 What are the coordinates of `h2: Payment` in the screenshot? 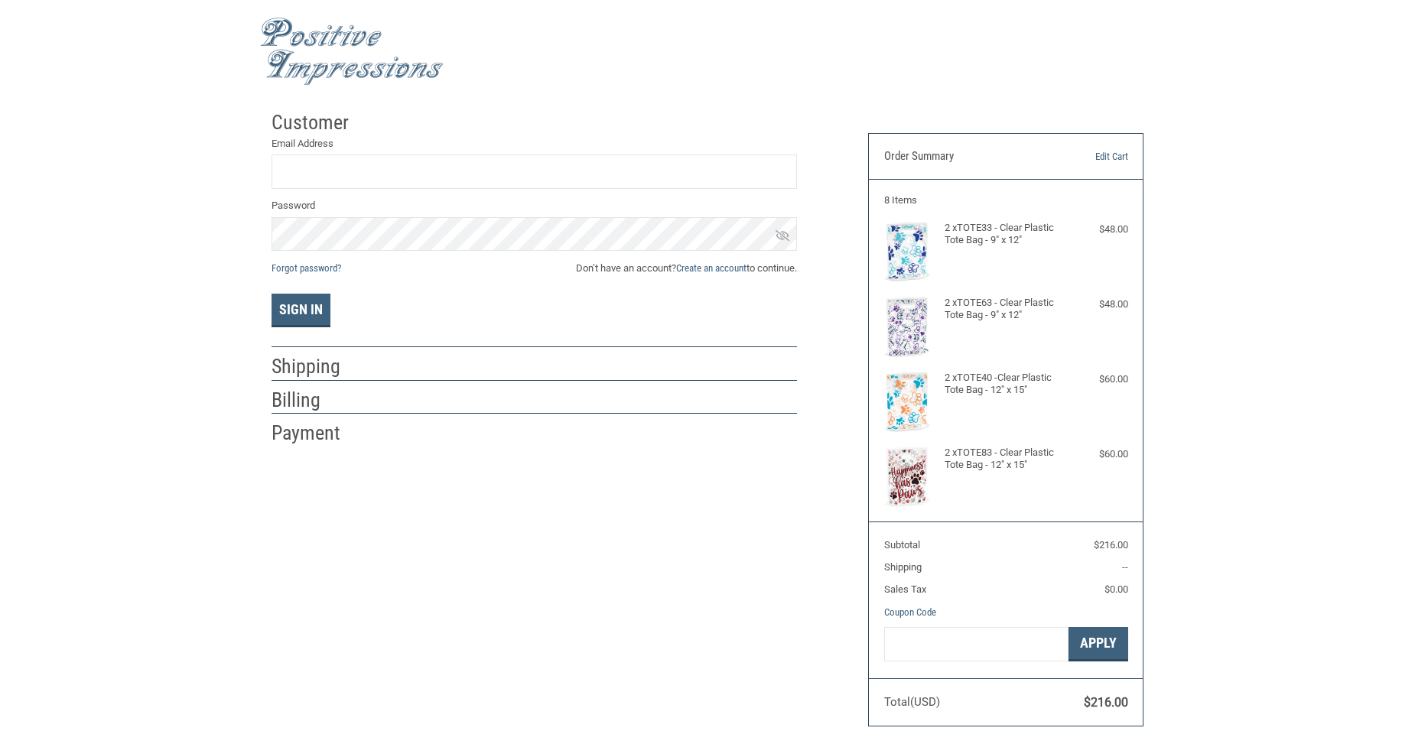 It's located at (316, 433).